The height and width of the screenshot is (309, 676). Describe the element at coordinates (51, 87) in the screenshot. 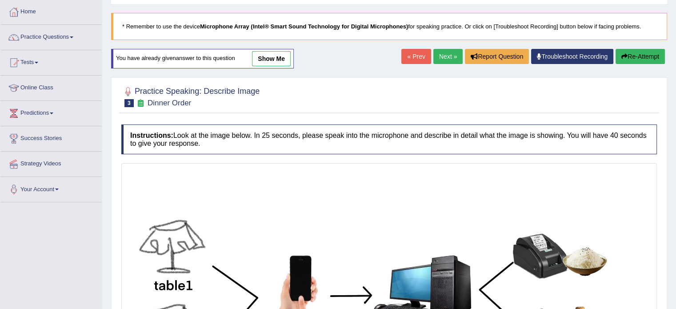

I see `a: Online Class` at that location.